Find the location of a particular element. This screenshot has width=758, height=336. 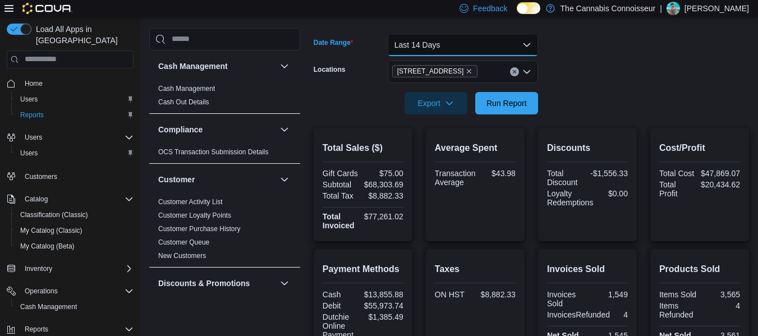

button: Operations is located at coordinates (41, 291).